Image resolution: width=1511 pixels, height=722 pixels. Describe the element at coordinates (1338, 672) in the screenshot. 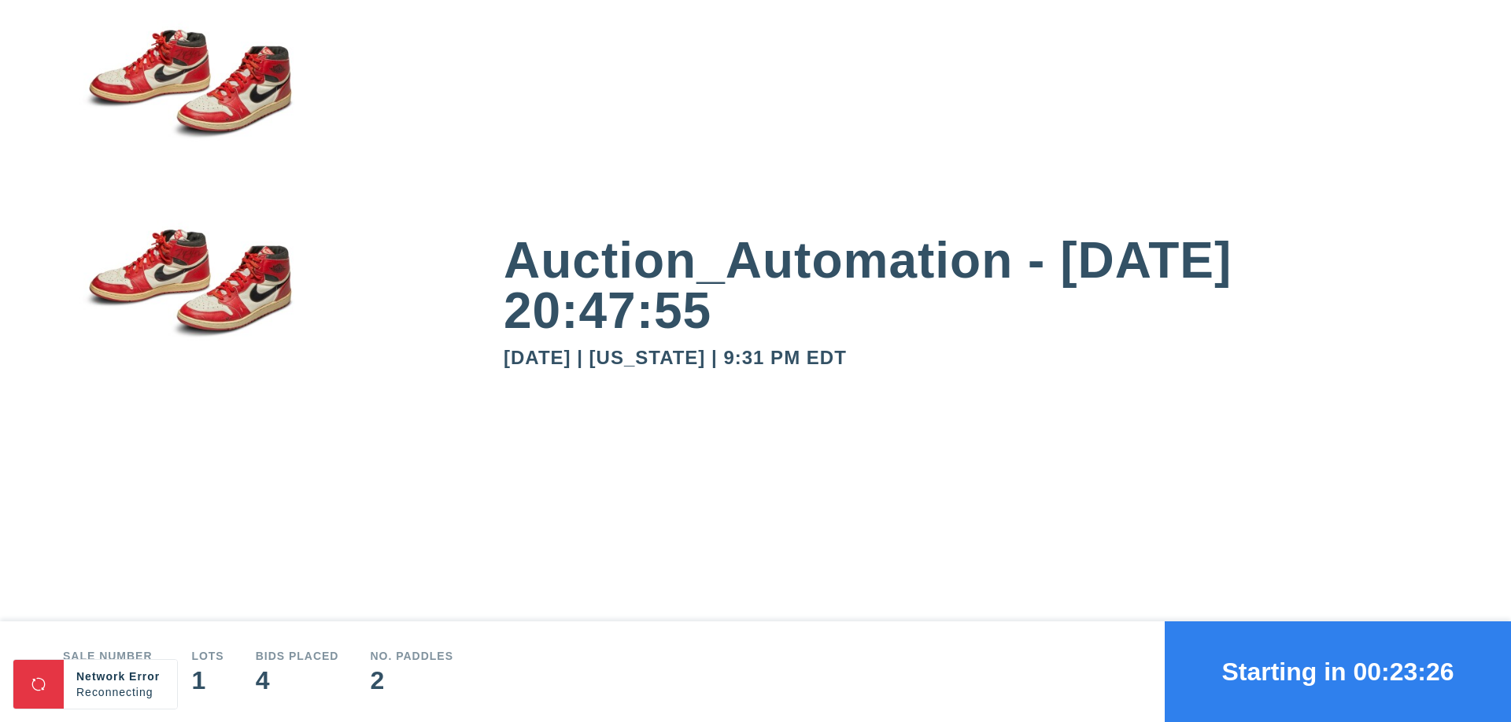

I see `button: Starting in 00:23:26` at that location.